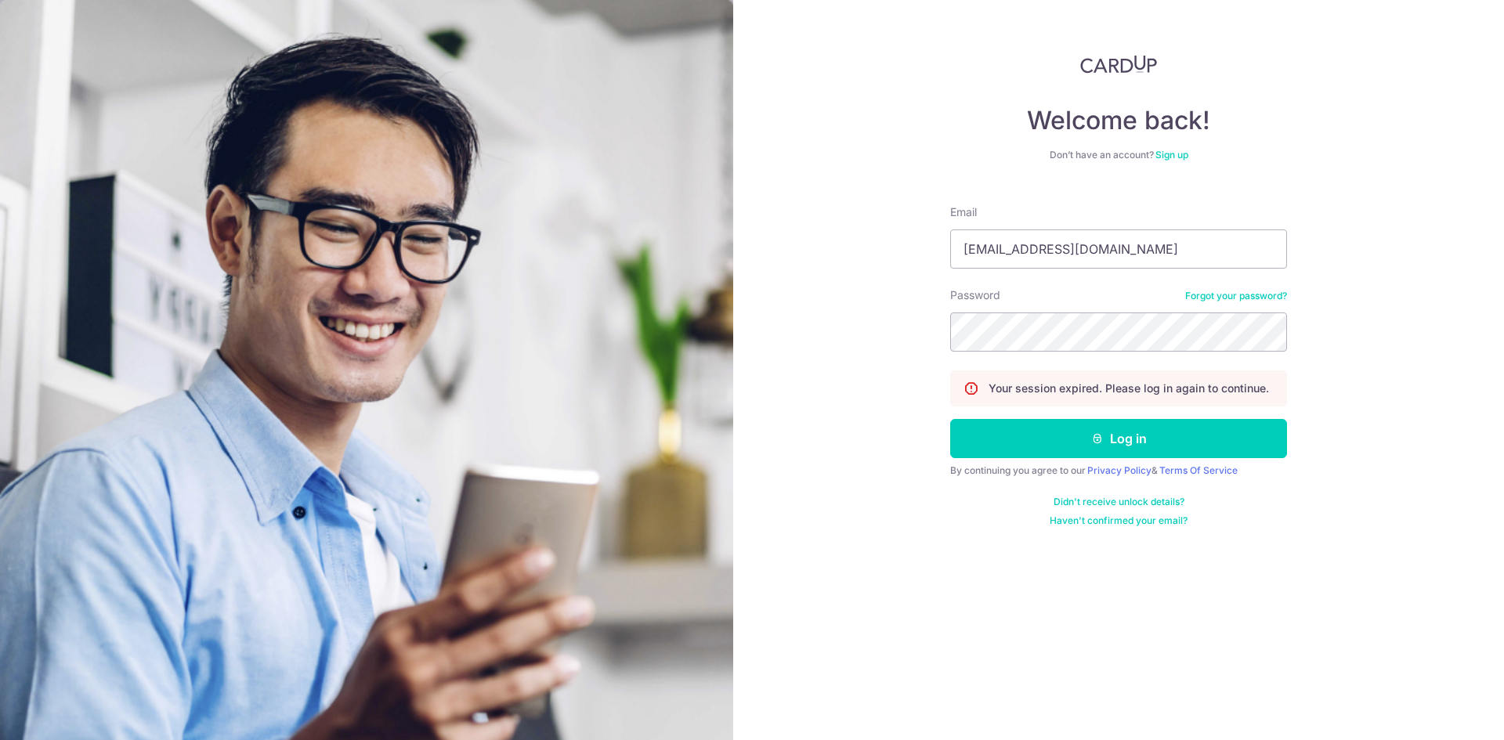 This screenshot has height=740, width=1504. Describe the element at coordinates (1119, 470) in the screenshot. I see `a: Privacy Policy` at that location.